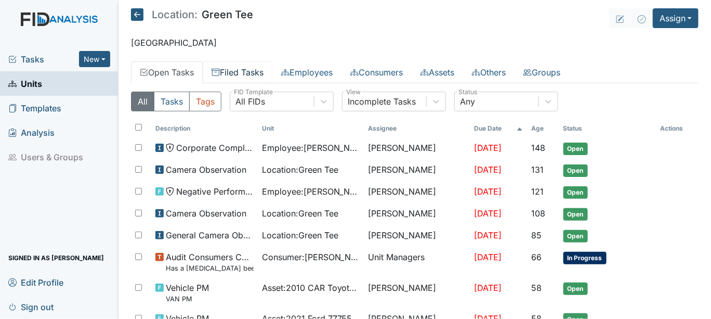 The height and width of the screenshot is (319, 711). What do you see at coordinates (210, 262) in the screenshot?
I see `span: Audit Consumers Charts Has a colonoscopy been completed for all males and females over 50 or is t...` at bounding box center [210, 262].